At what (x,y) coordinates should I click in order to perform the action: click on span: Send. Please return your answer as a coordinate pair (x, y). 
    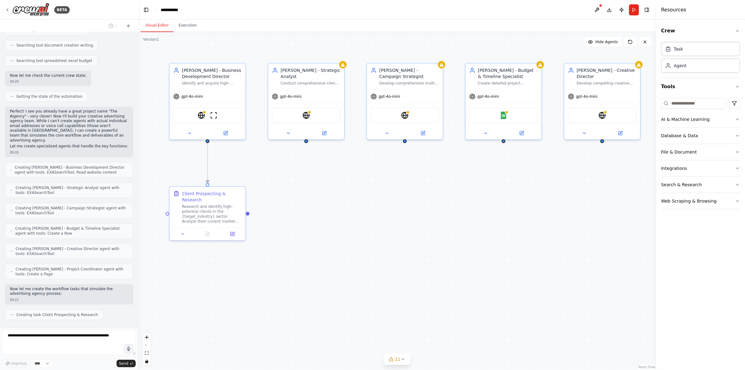
    Looking at the image, I should click on (124, 363).